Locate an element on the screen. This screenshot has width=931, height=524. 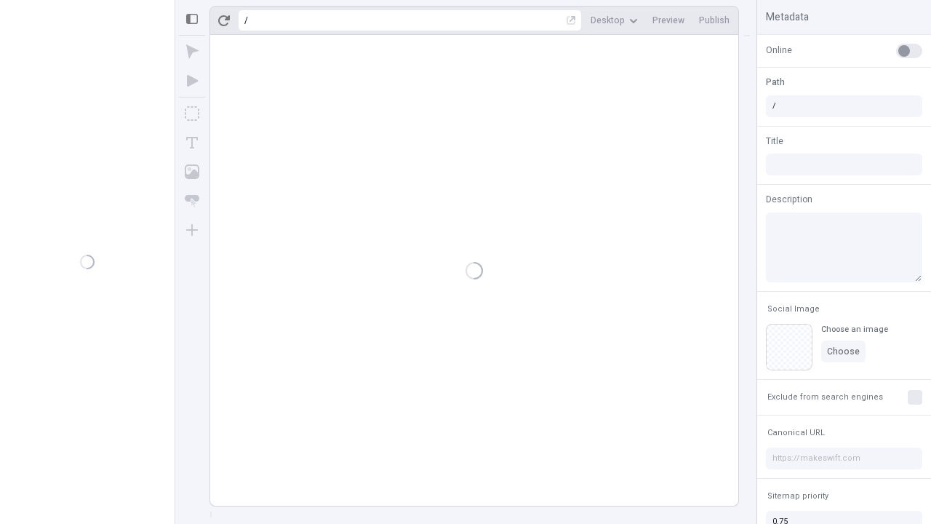
span: Exclude from search engines is located at coordinates (825, 396).